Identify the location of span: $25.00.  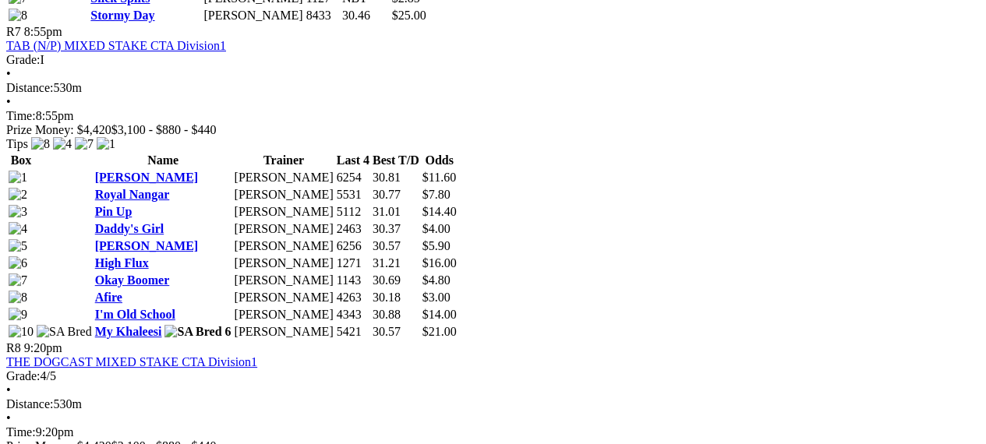
(409, 15).